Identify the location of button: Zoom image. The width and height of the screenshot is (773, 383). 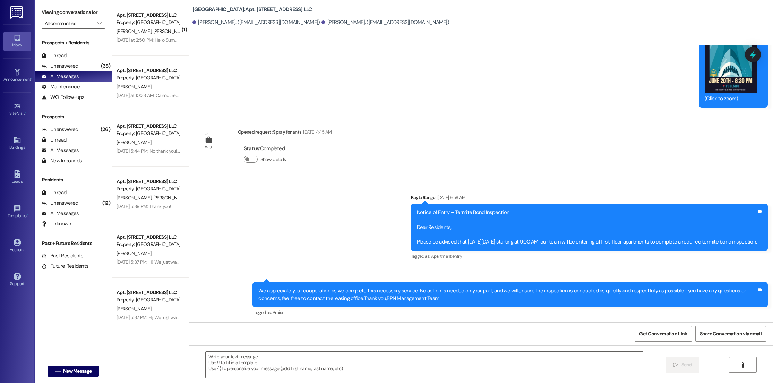
(730, 46).